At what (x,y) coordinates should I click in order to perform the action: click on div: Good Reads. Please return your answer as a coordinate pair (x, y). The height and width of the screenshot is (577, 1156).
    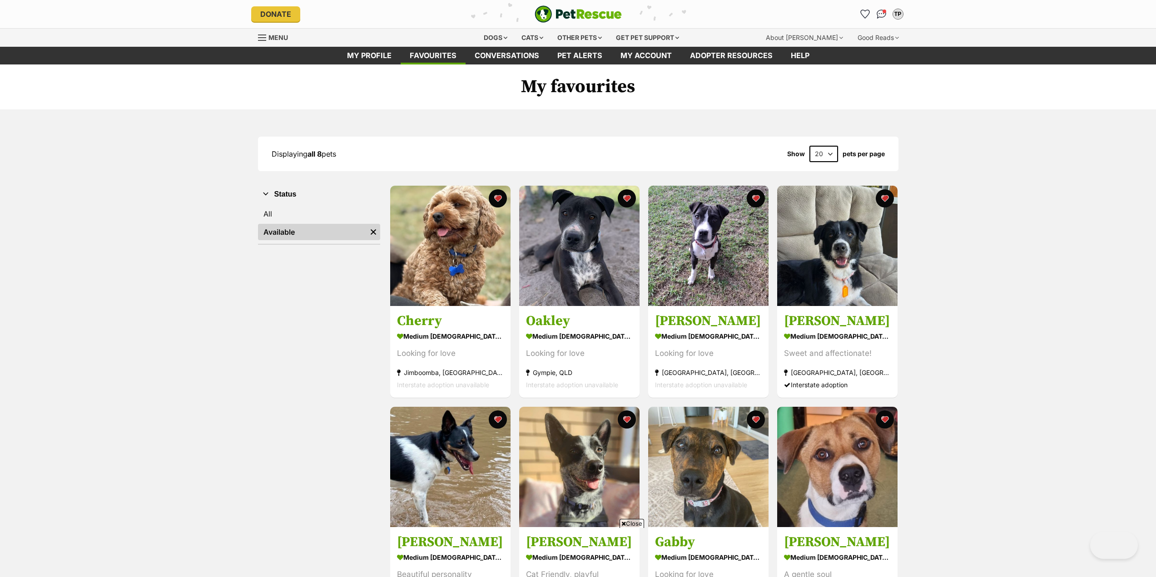
    Looking at the image, I should click on (878, 38).